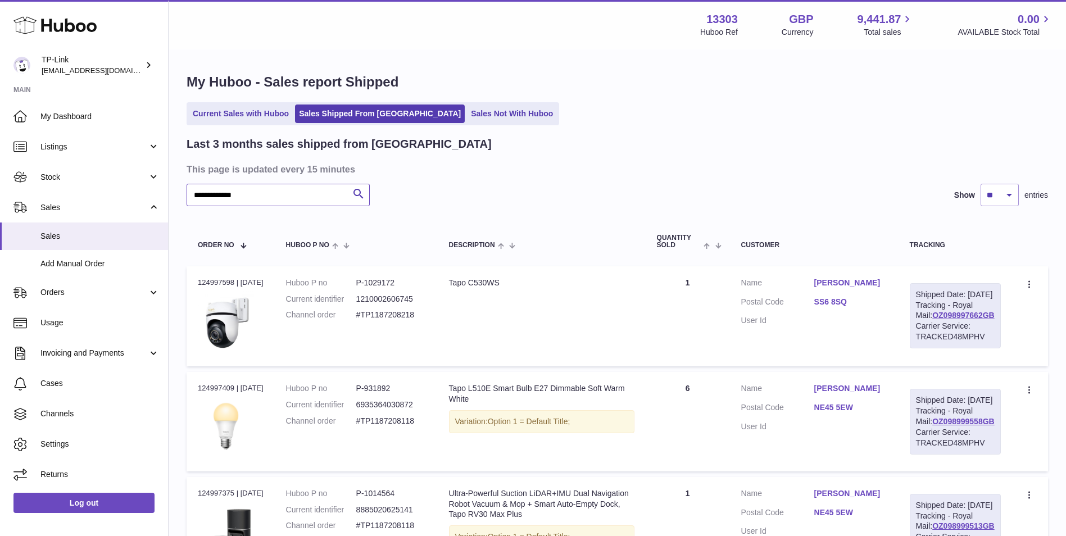 This screenshot has width=1066, height=536. Describe the element at coordinates (307, 245) in the screenshot. I see `span: Huboo P no` at that location.